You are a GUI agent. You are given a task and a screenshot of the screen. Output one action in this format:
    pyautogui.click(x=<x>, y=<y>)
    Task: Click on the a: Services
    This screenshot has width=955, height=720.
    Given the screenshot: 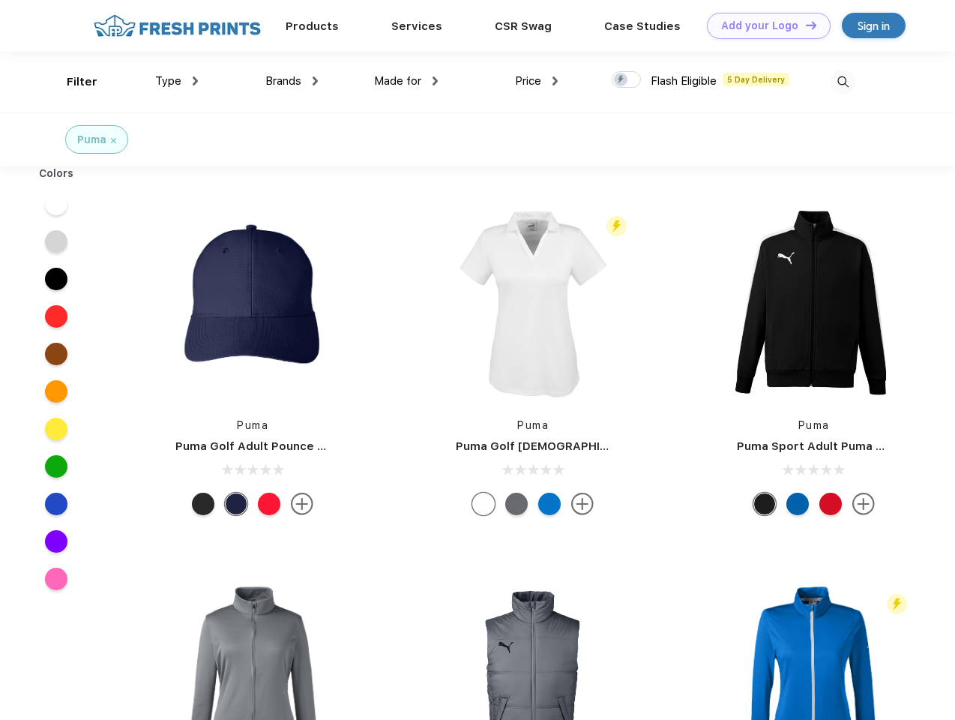 What is the action you would take?
    pyautogui.click(x=417, y=26)
    